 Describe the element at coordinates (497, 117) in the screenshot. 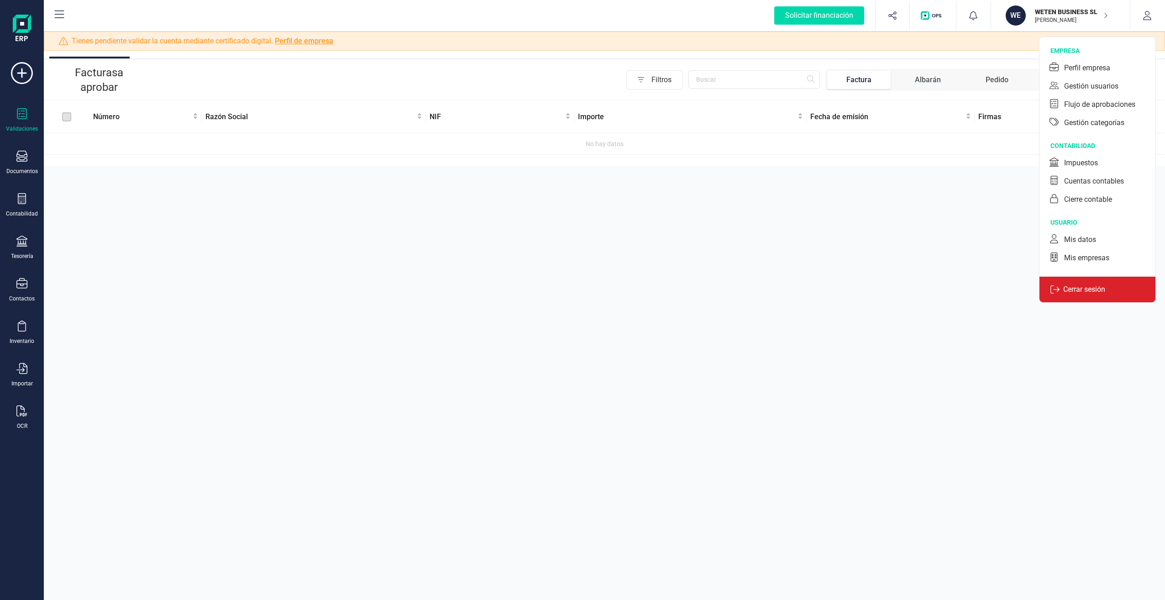

I see `span: NIF` at that location.